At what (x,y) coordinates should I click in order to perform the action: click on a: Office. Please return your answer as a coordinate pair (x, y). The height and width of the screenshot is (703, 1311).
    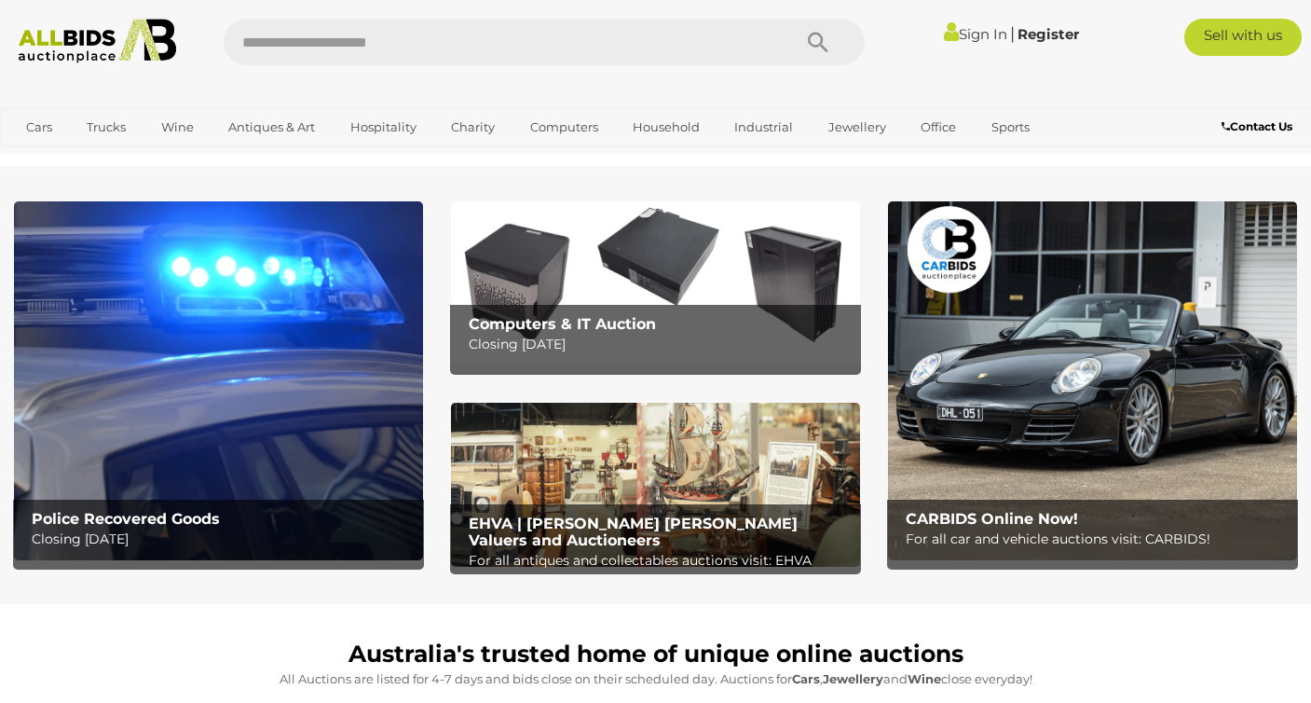
    Looking at the image, I should click on (939, 127).